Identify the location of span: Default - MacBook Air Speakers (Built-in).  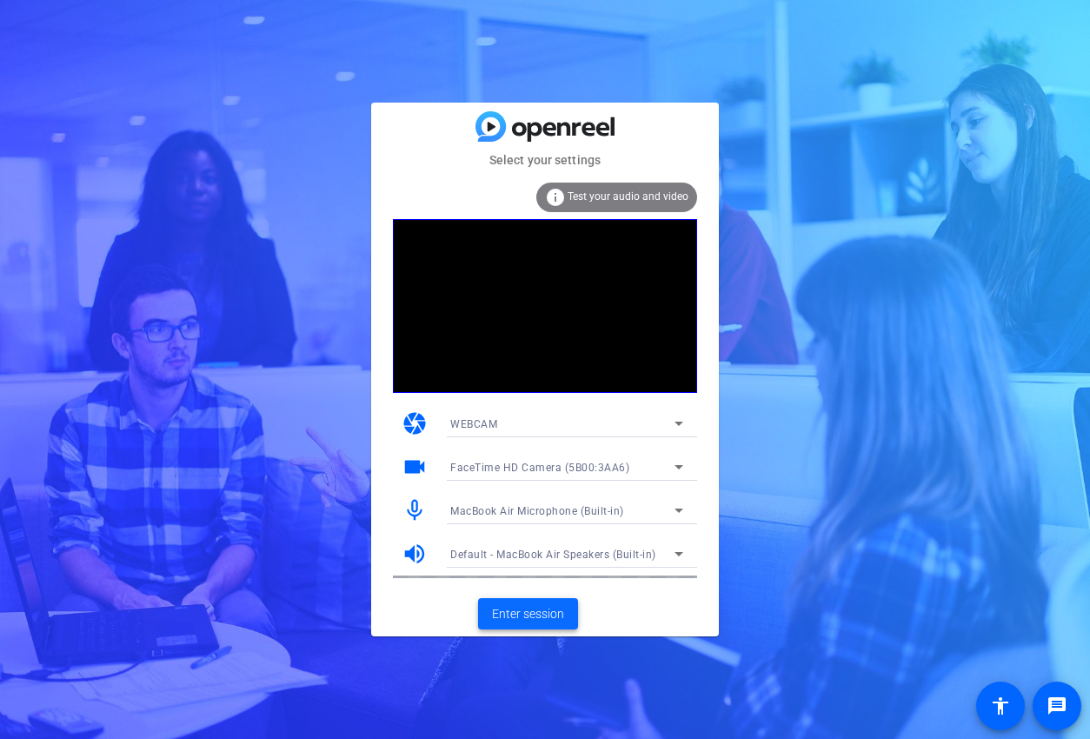
(553, 555).